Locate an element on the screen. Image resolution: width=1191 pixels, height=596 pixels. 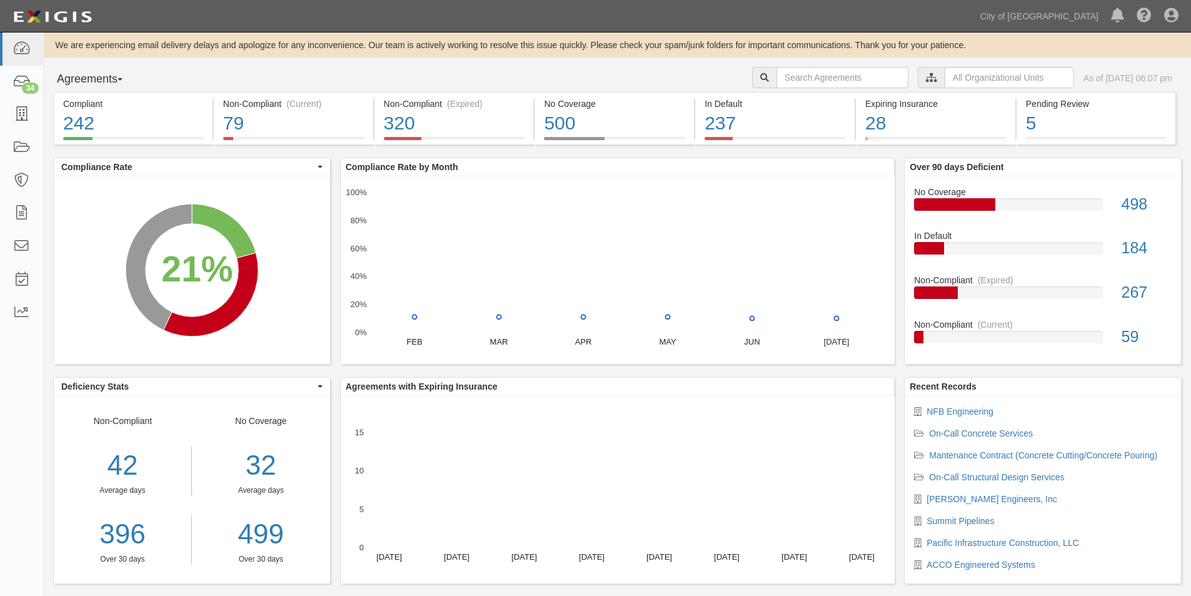
text: MAY is located at coordinates (668, 341).